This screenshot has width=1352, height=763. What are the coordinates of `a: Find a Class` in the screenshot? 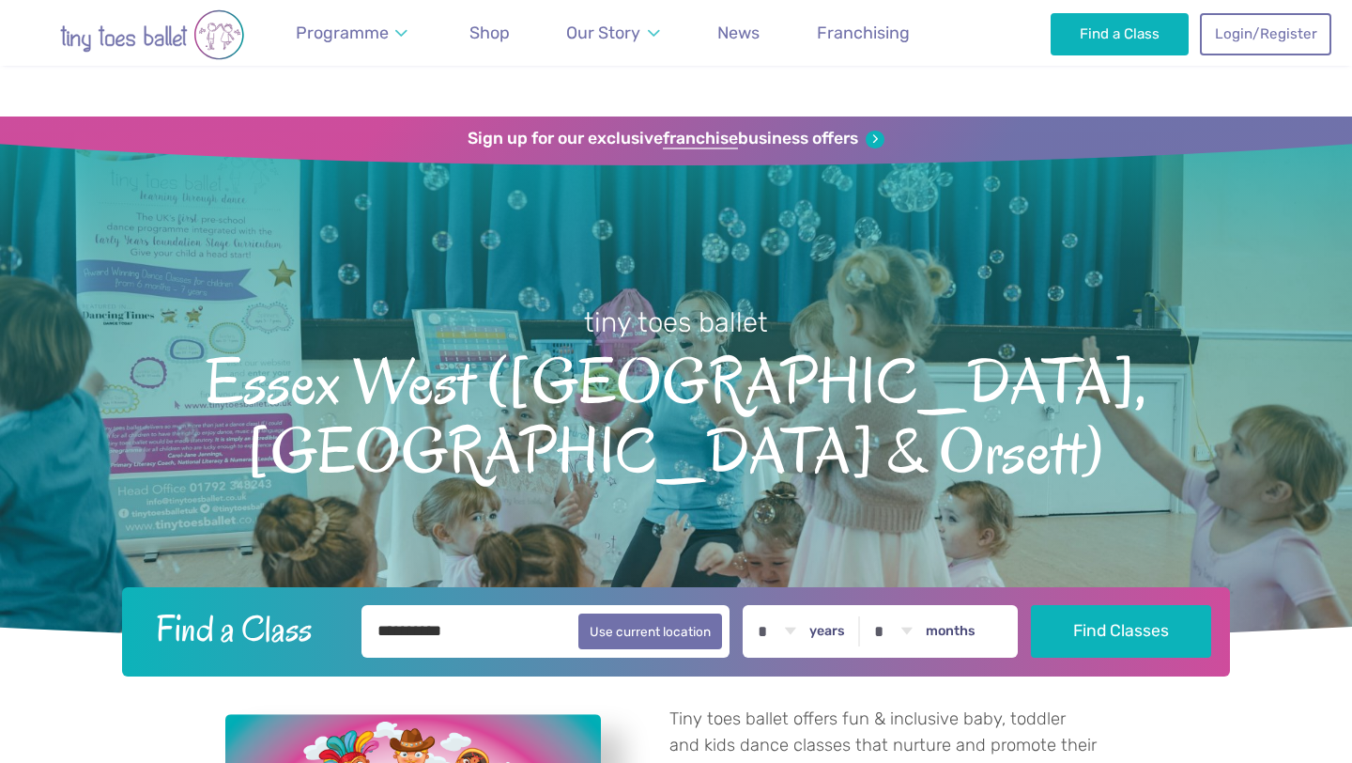 It's located at (1120, 34).